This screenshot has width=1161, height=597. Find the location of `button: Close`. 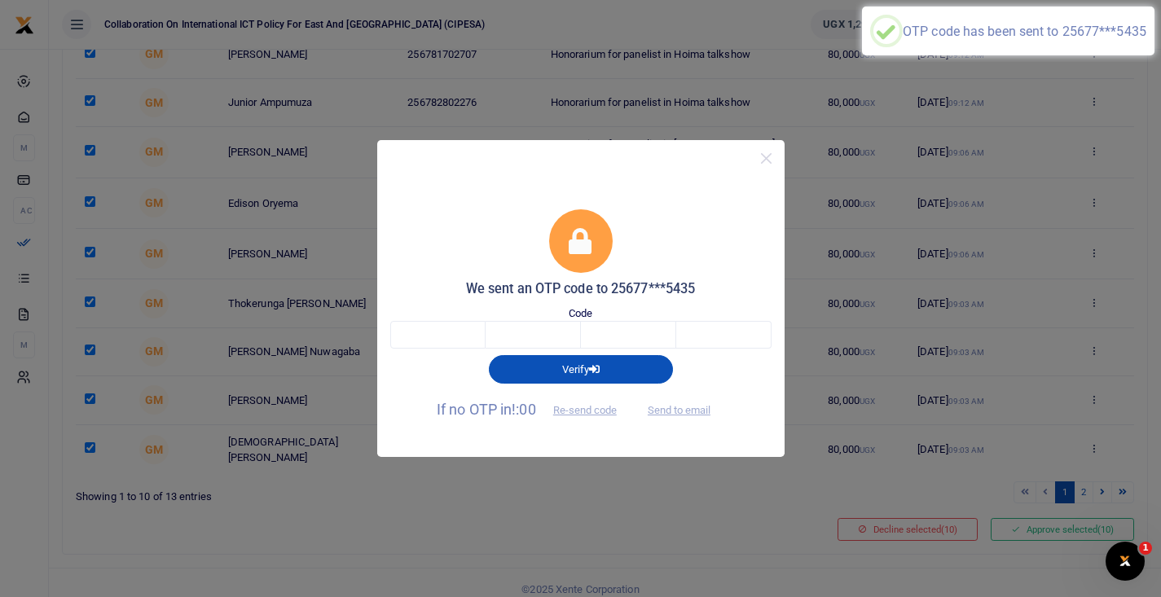

button: Close is located at coordinates (766, 158).